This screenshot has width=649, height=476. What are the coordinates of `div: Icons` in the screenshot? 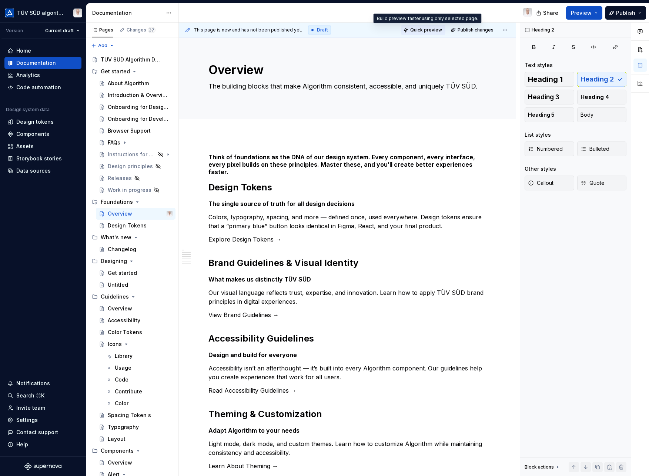 It's located at (115, 344).